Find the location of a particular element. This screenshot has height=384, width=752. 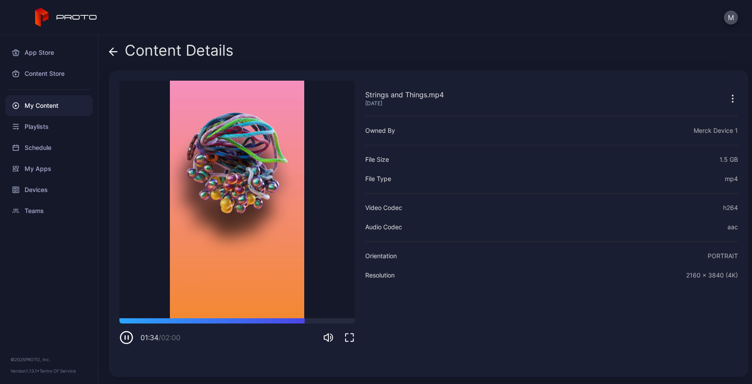

a: Schedule is located at coordinates (49, 148).